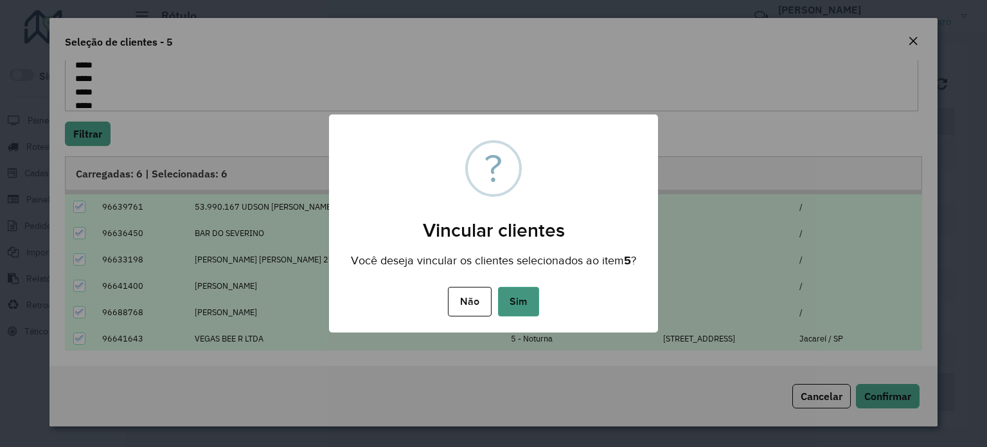  I want to click on button: Não, so click(469, 301).